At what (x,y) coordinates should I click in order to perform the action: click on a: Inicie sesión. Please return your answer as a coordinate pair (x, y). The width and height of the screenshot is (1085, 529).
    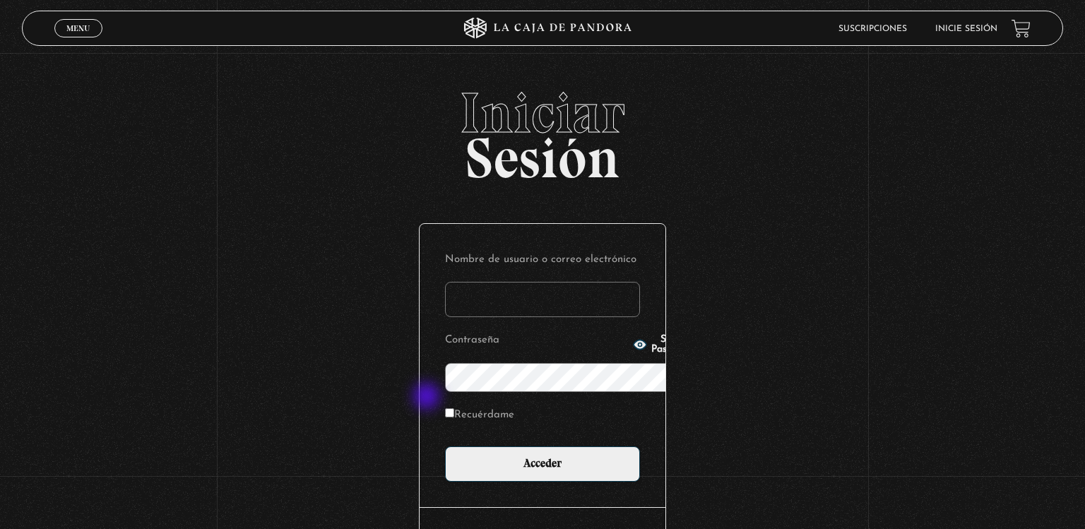
    Looking at the image, I should click on (966, 29).